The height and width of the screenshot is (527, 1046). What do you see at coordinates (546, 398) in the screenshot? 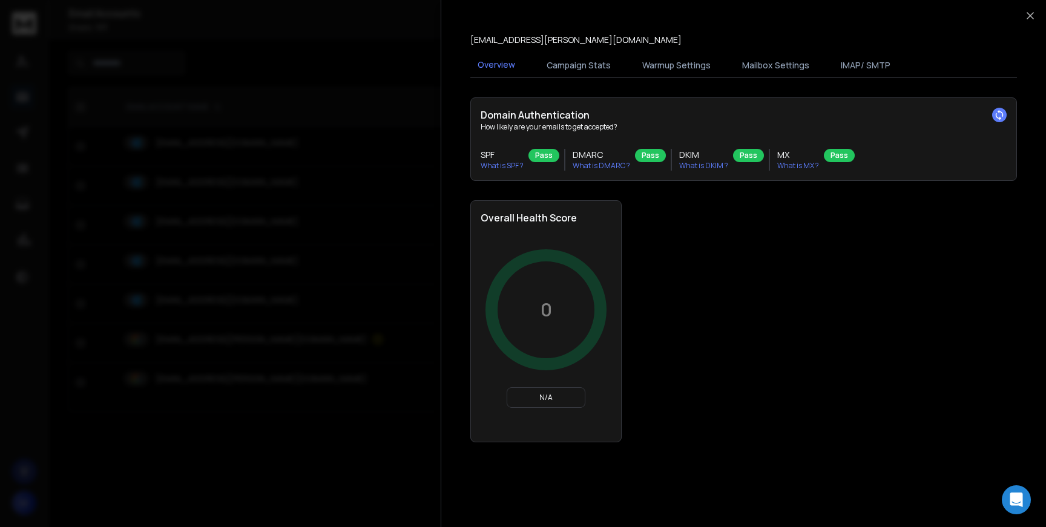
I see `p: N/A` at bounding box center [546, 398].